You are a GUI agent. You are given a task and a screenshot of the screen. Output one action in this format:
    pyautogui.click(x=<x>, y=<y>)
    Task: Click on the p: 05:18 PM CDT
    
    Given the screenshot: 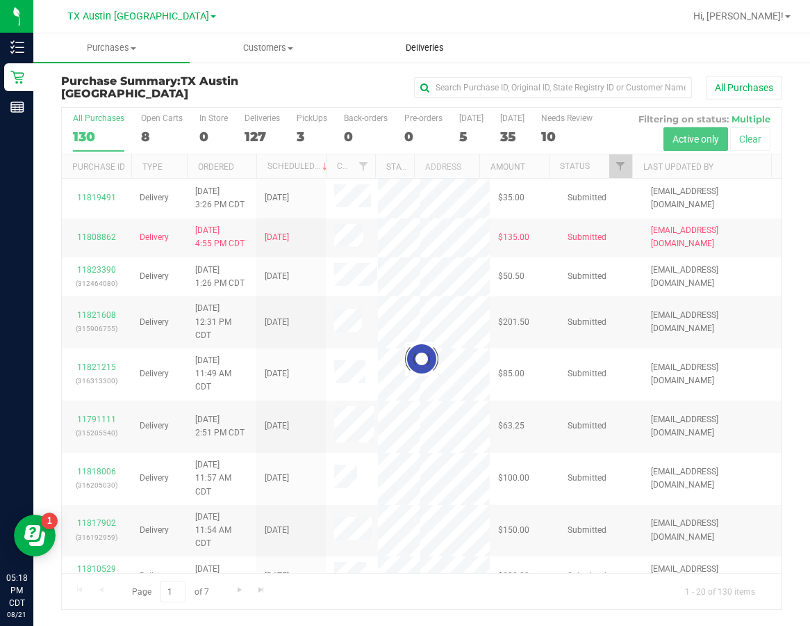 What is the action you would take?
    pyautogui.click(x=17, y=590)
    